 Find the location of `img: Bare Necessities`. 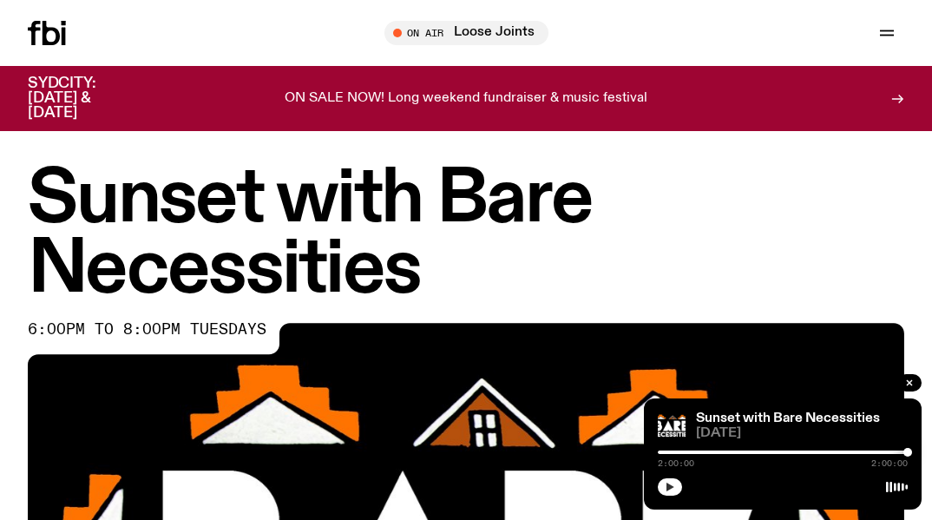

img: Bare Necessities is located at coordinates (672, 426).